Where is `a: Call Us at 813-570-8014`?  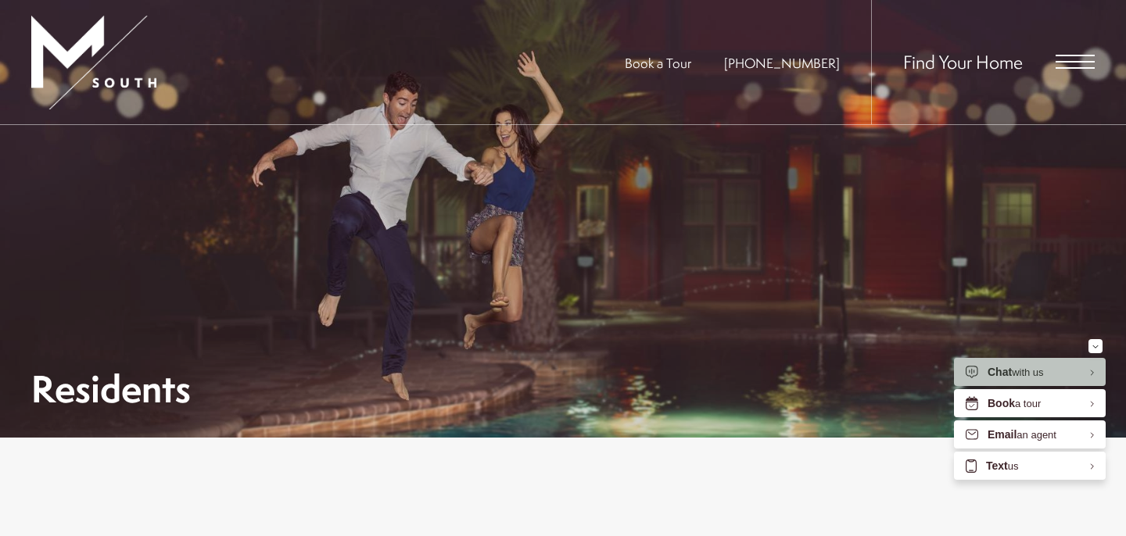
a: Call Us at 813-570-8014 is located at coordinates (782, 63).